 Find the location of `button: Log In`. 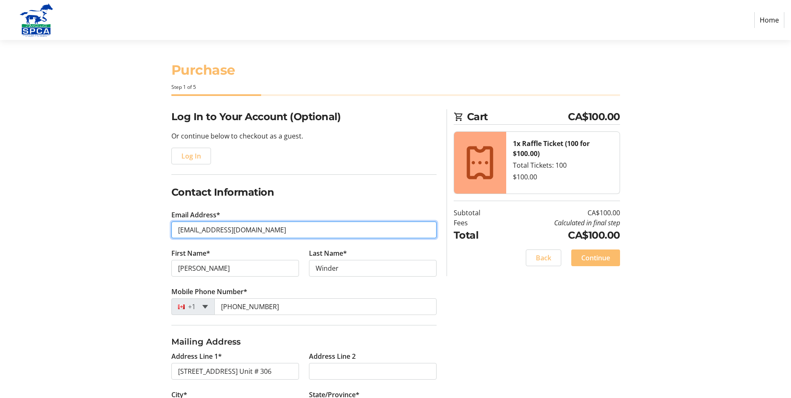

button: Log In is located at coordinates (191, 156).